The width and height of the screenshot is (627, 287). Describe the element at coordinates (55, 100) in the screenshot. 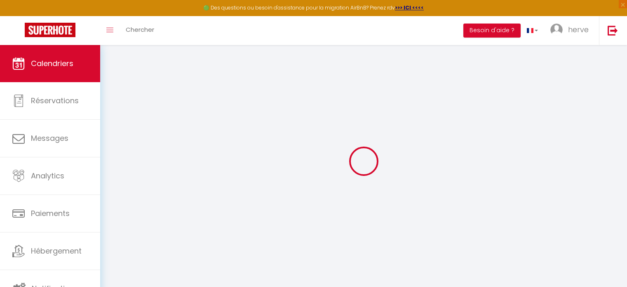

I see `span: Réservations` at that location.